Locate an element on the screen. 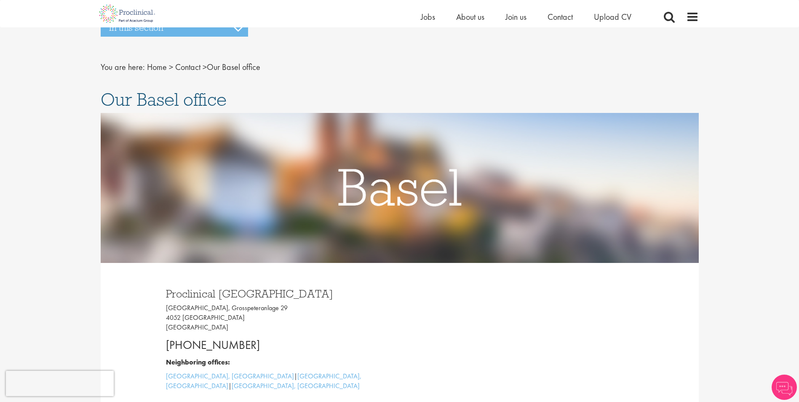 Image resolution: width=799 pixels, height=402 pixels. span: Jobs is located at coordinates (428, 17).